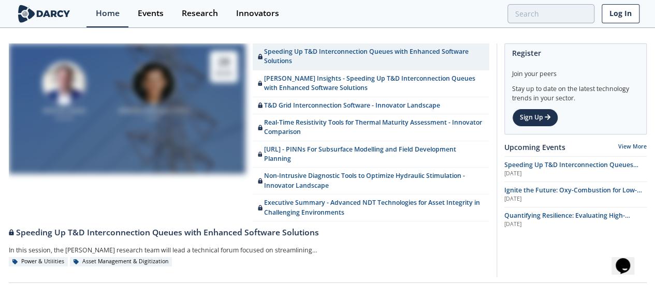  What do you see at coordinates (575, 53) in the screenshot?
I see `div: Register` at bounding box center [575, 53].